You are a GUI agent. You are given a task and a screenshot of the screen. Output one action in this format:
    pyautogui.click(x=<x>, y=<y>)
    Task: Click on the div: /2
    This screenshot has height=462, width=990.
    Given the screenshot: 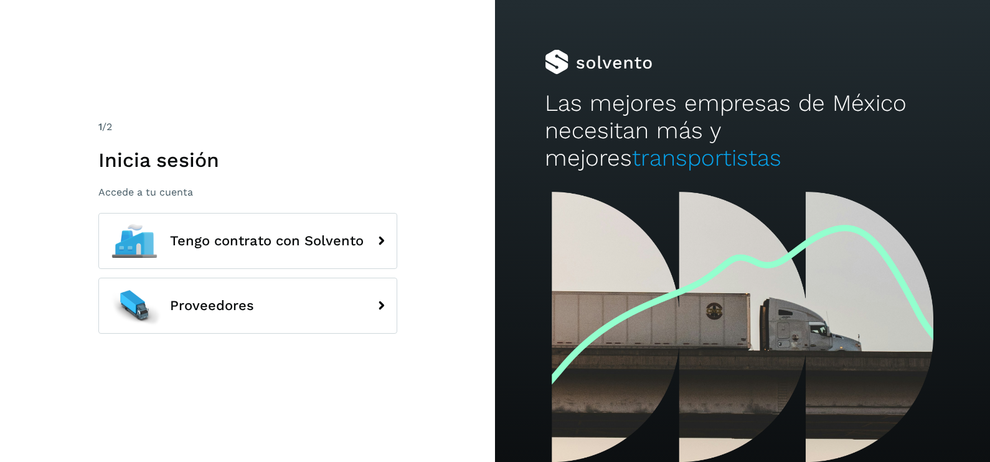 What is the action you would take?
    pyautogui.click(x=248, y=127)
    